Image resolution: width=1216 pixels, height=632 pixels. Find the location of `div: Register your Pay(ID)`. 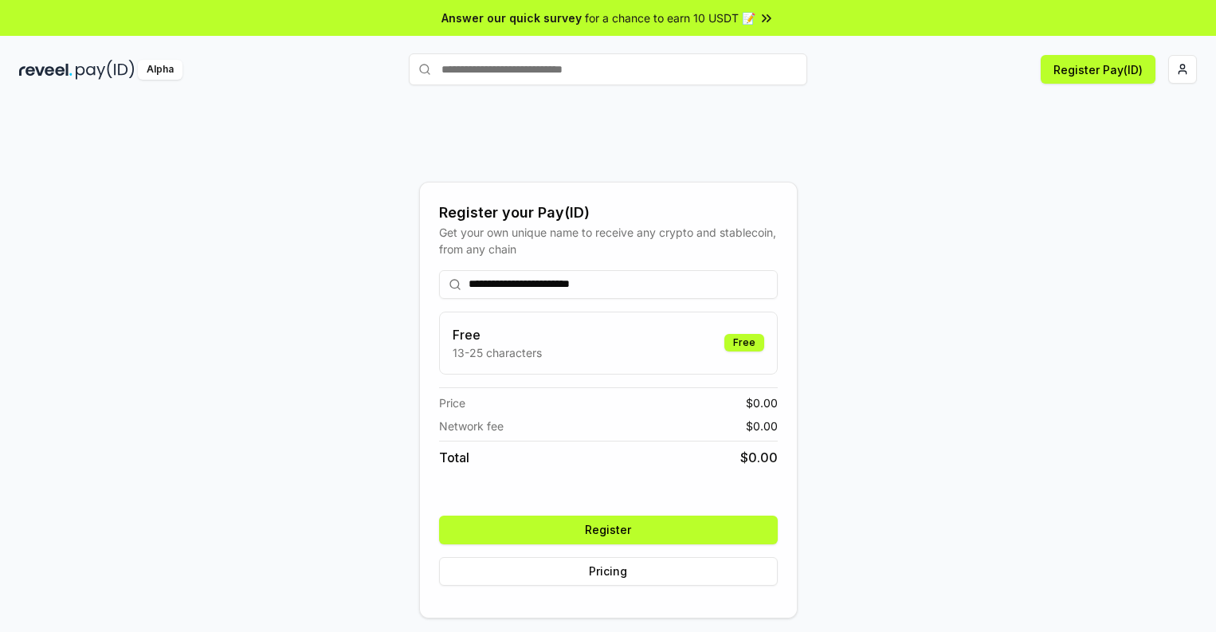

div: Register your Pay(ID) is located at coordinates (608, 213).